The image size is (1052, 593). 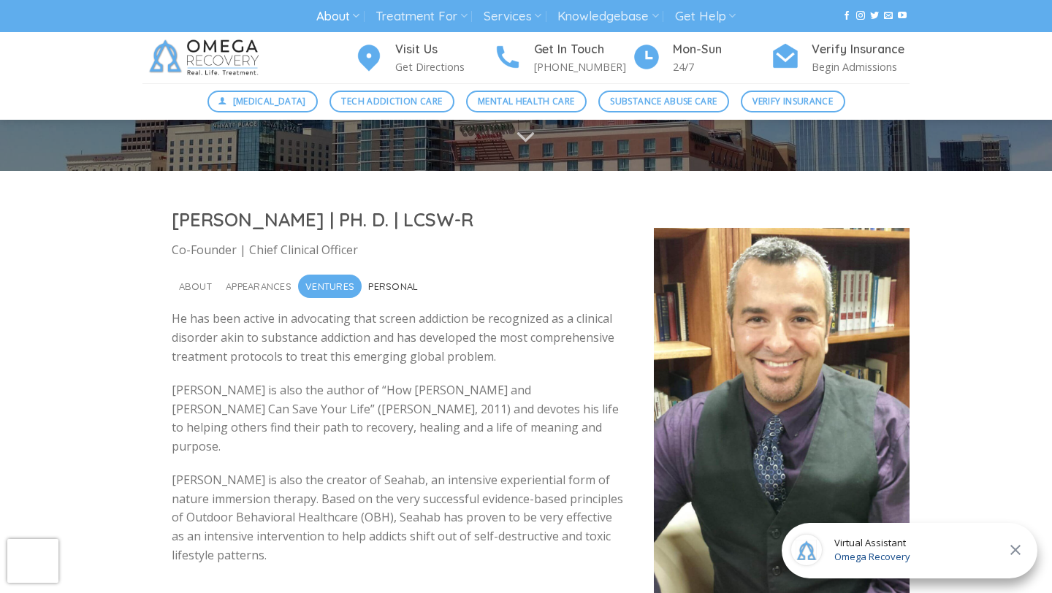 What do you see at coordinates (206, 58) in the screenshot?
I see `img: Omega Recovery` at bounding box center [206, 58].